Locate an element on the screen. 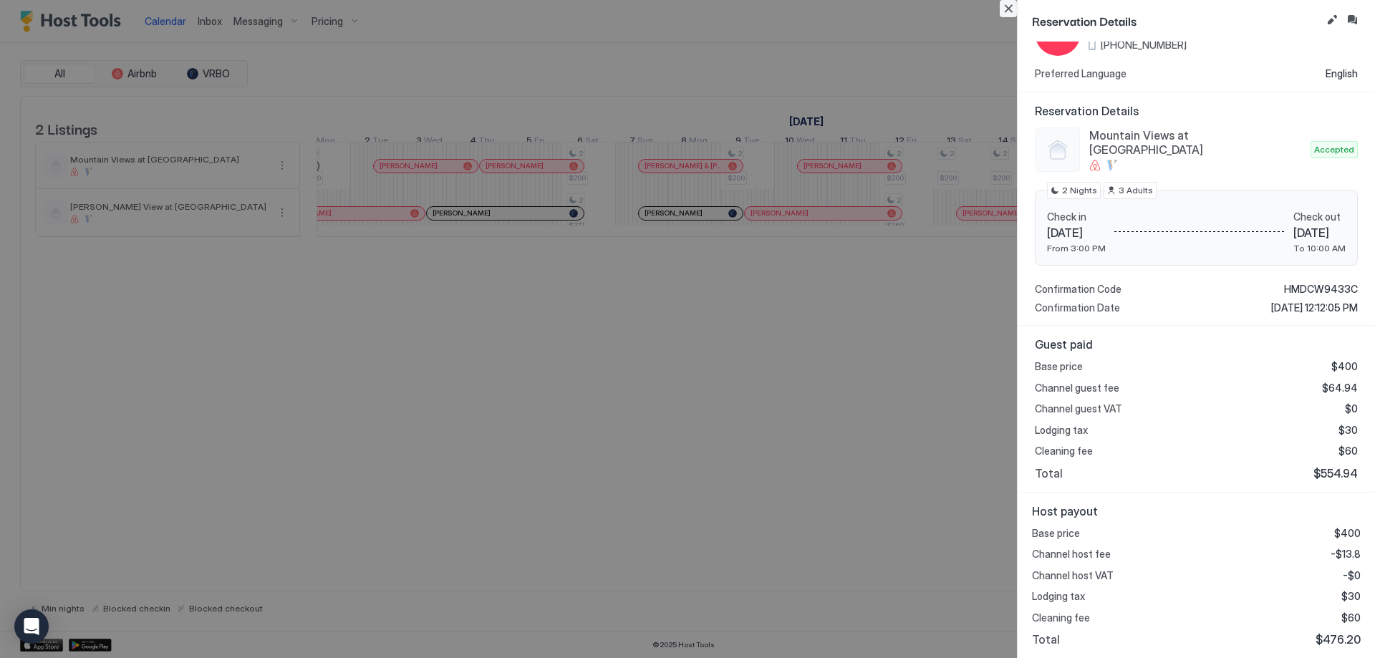  span: Check out is located at coordinates (1320, 217).